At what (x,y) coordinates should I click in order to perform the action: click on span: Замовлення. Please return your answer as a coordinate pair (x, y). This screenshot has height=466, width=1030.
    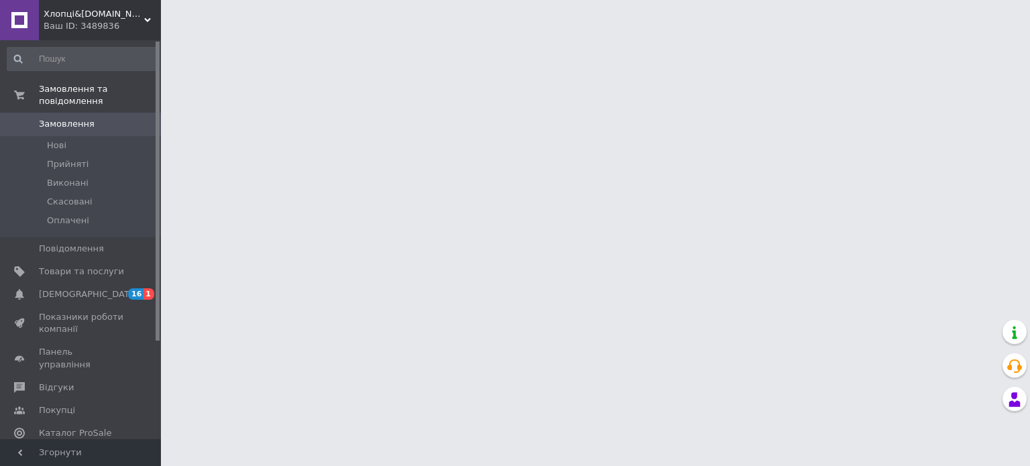
    Looking at the image, I should click on (66, 124).